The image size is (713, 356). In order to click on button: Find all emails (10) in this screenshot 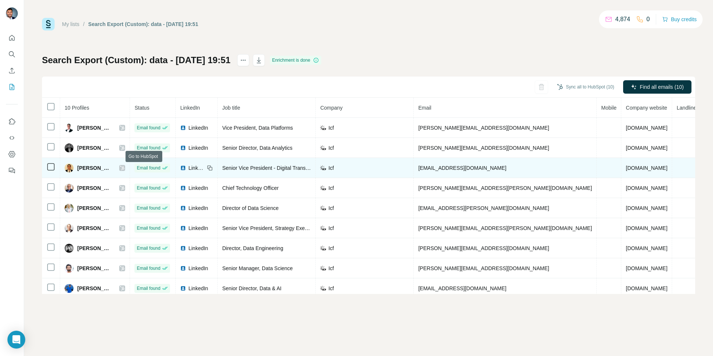, I will do `click(658, 87)`.